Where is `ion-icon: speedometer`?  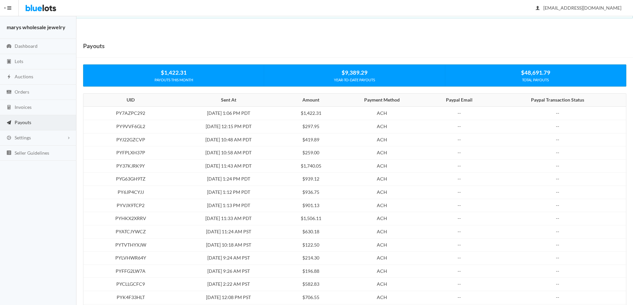 ion-icon: speedometer is located at coordinates (9, 46).